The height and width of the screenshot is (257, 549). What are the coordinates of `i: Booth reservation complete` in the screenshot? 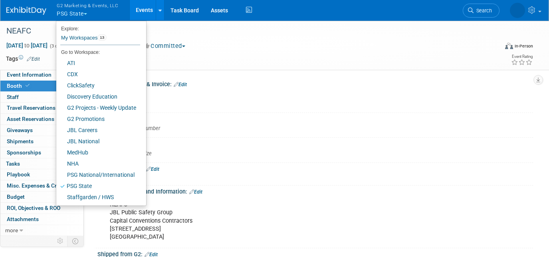 It's located at (28, 85).